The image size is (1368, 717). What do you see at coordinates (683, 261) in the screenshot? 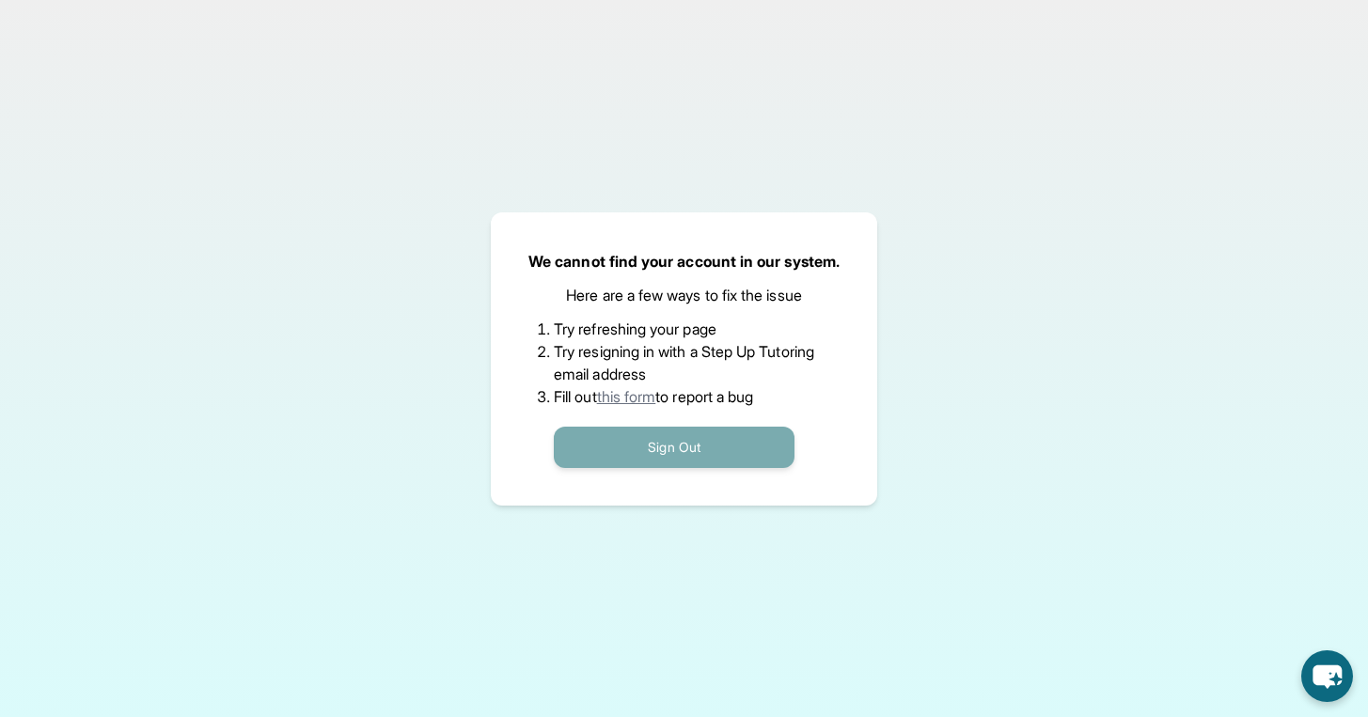
I see `p: We cannot find your account in our system.` at bounding box center [683, 261].